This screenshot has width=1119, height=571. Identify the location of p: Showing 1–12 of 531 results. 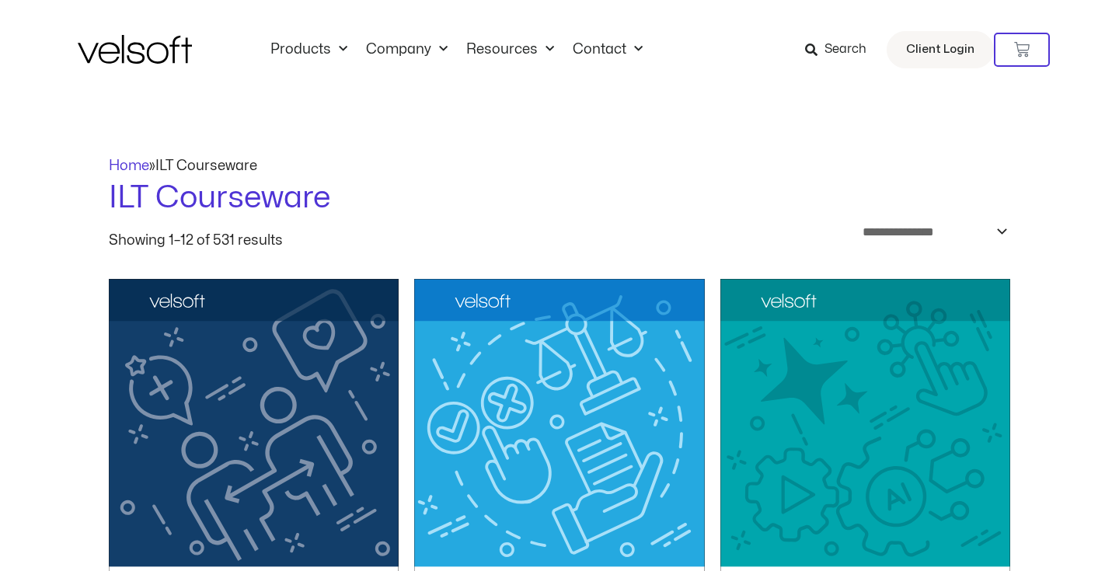
(196, 241).